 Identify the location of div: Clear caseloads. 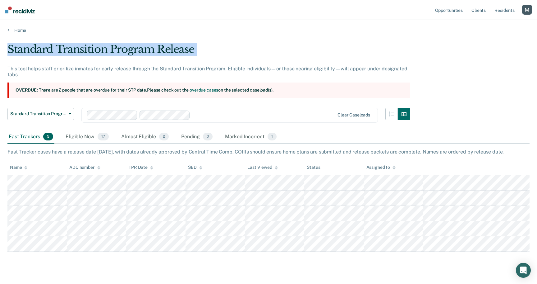
(354, 115).